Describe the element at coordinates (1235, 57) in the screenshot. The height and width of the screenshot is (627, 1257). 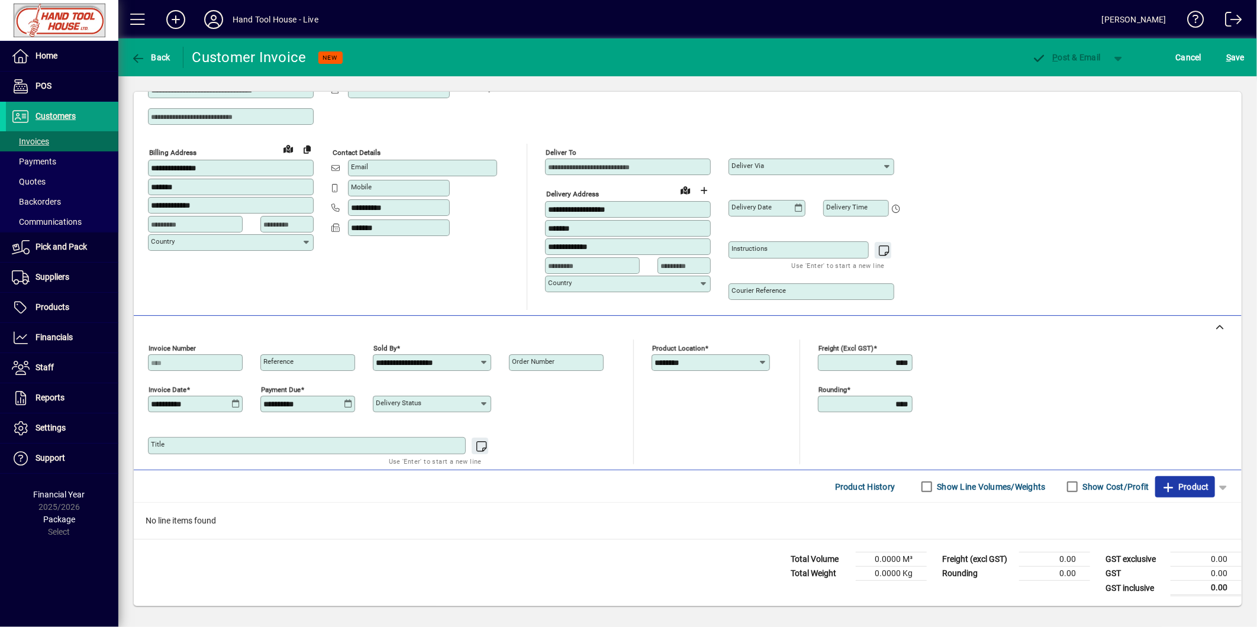
I see `button: Save` at that location.